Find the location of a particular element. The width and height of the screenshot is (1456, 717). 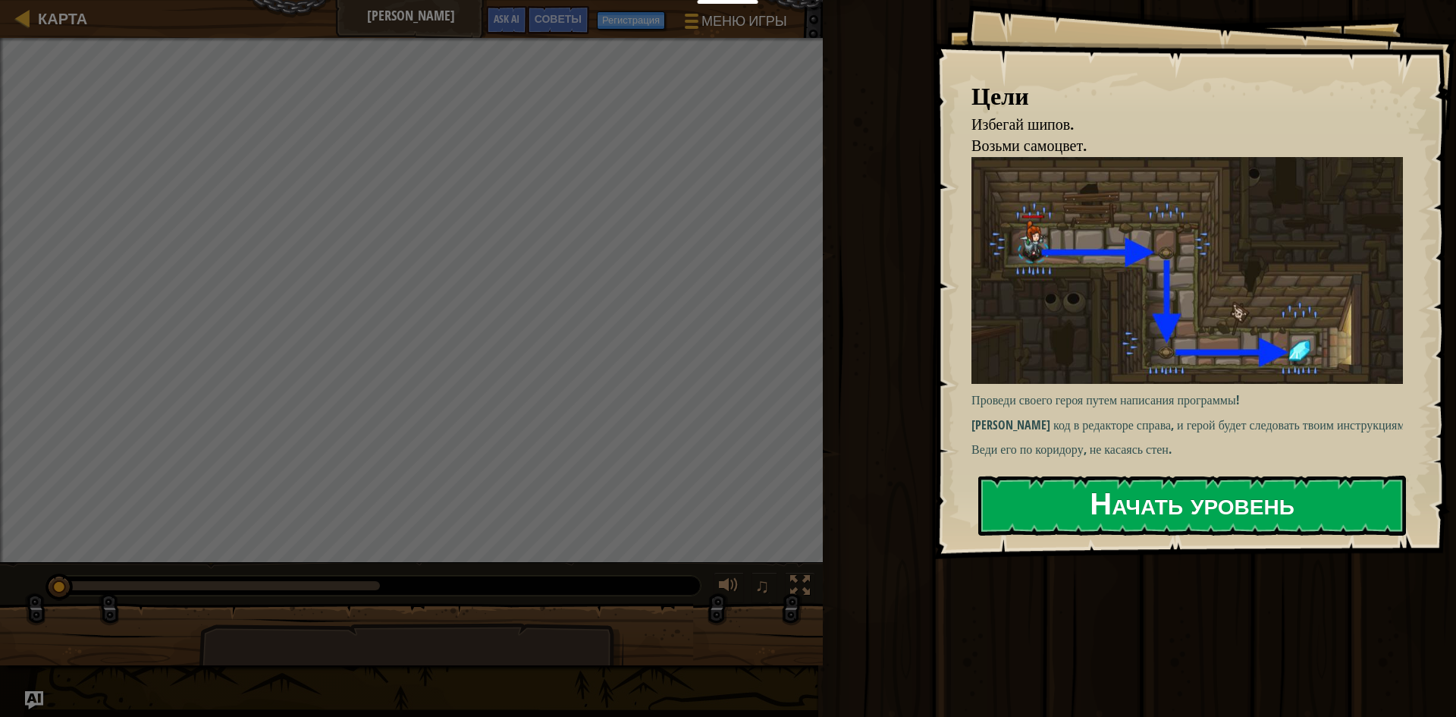

button: Начать уровень is located at coordinates (1192, 505).